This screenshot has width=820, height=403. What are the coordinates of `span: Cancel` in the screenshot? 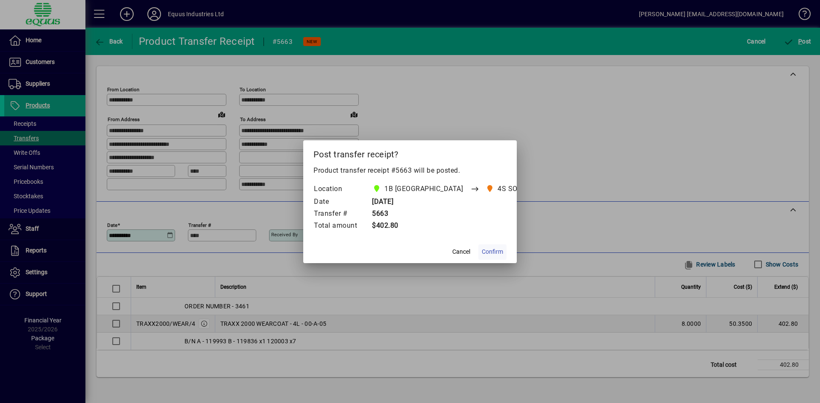 It's located at (461, 252).